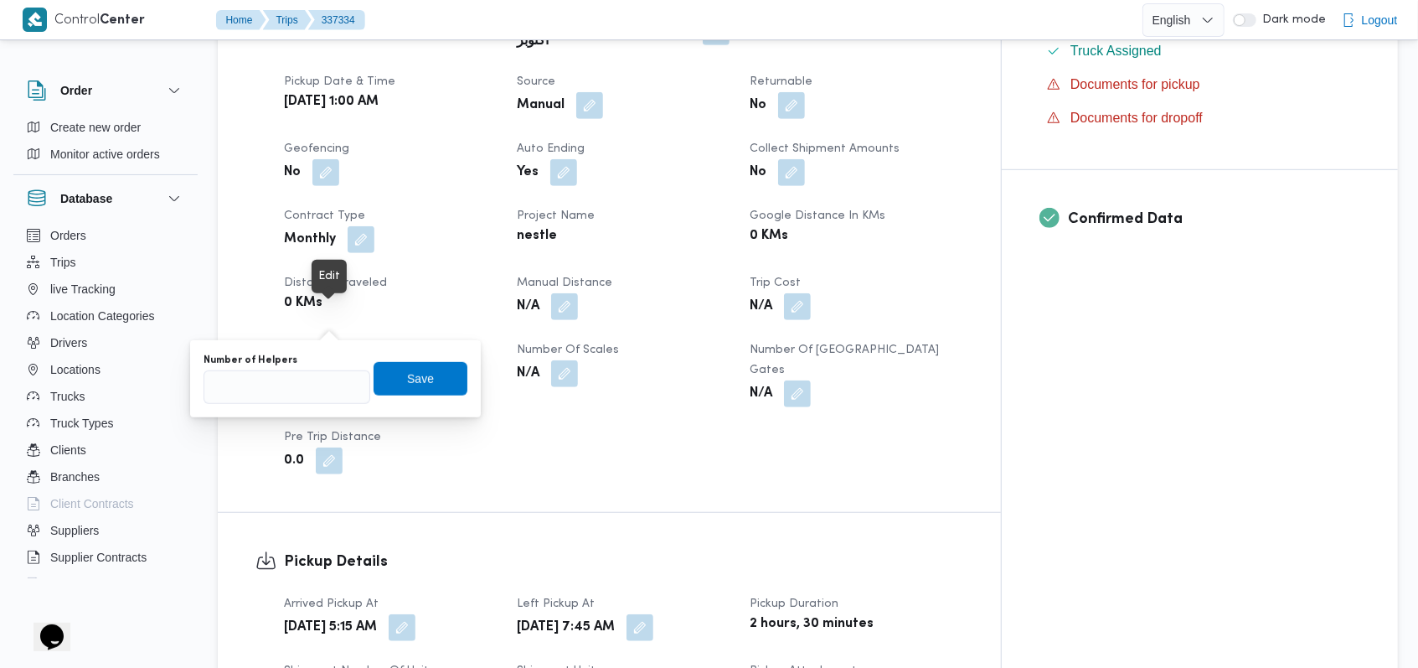  Describe the element at coordinates (817, 215) in the screenshot. I see `span: Google distance in KMs` at that location.